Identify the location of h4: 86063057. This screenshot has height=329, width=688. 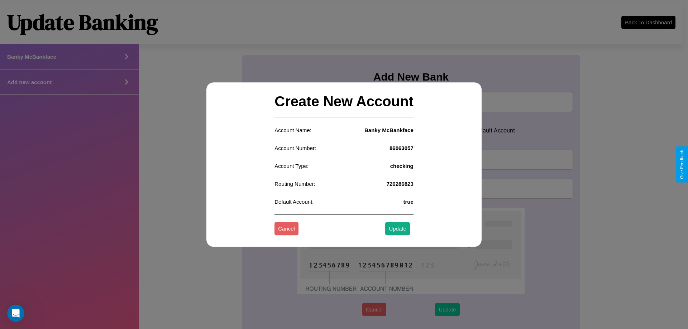
(401, 148).